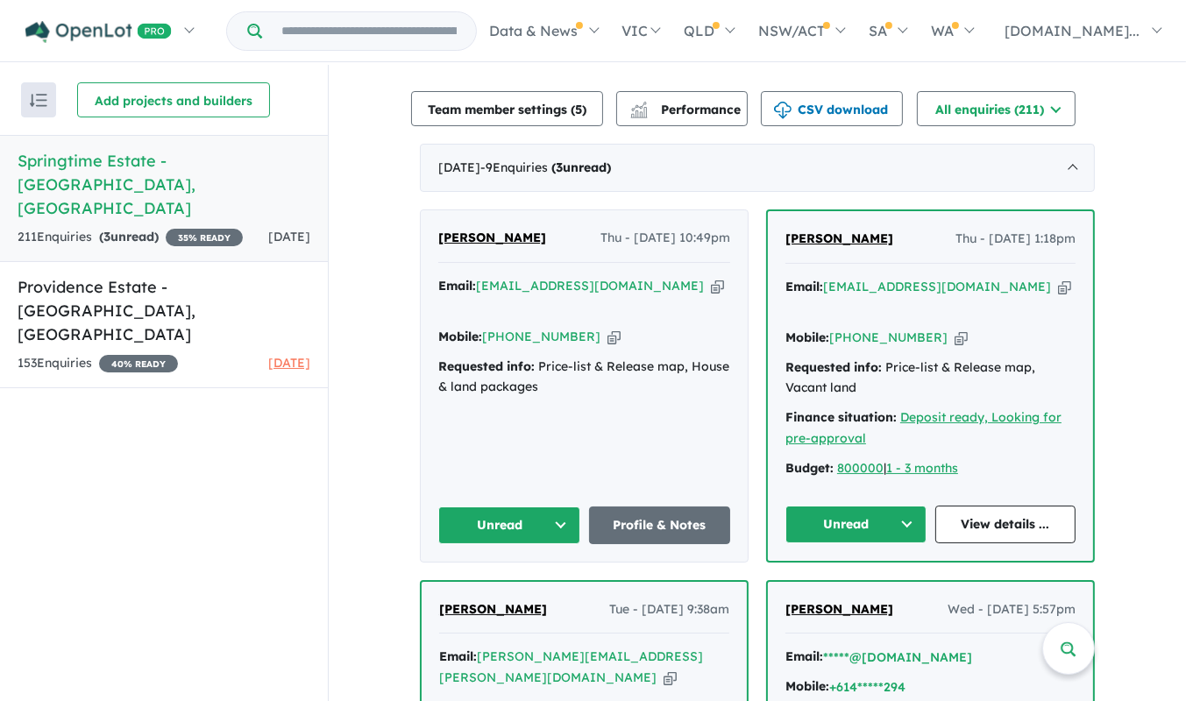  What do you see at coordinates (98, 32) in the screenshot?
I see `img: Openlot PRO Logo White` at bounding box center [98, 32].